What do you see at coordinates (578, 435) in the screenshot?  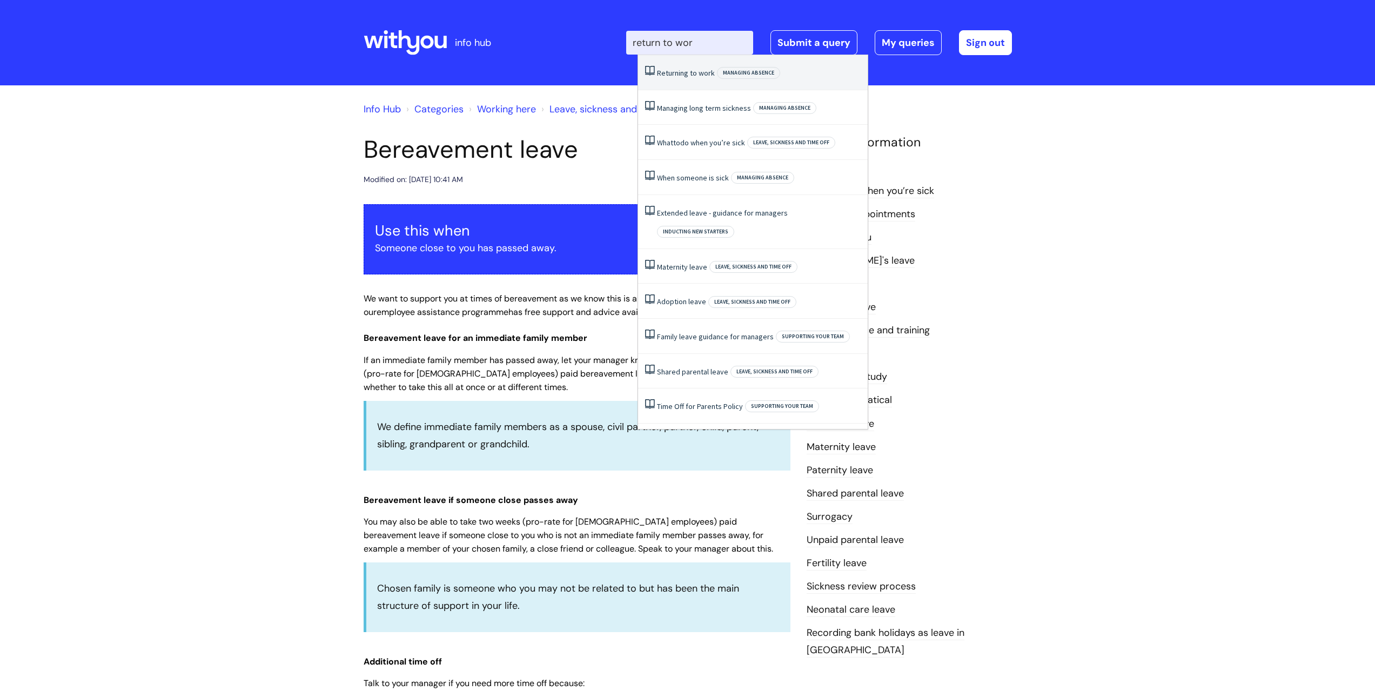 I see `p: We define immediate family members as a spouse, civil partner, partner, child, parent, sibling, g...` at bounding box center [578, 435].